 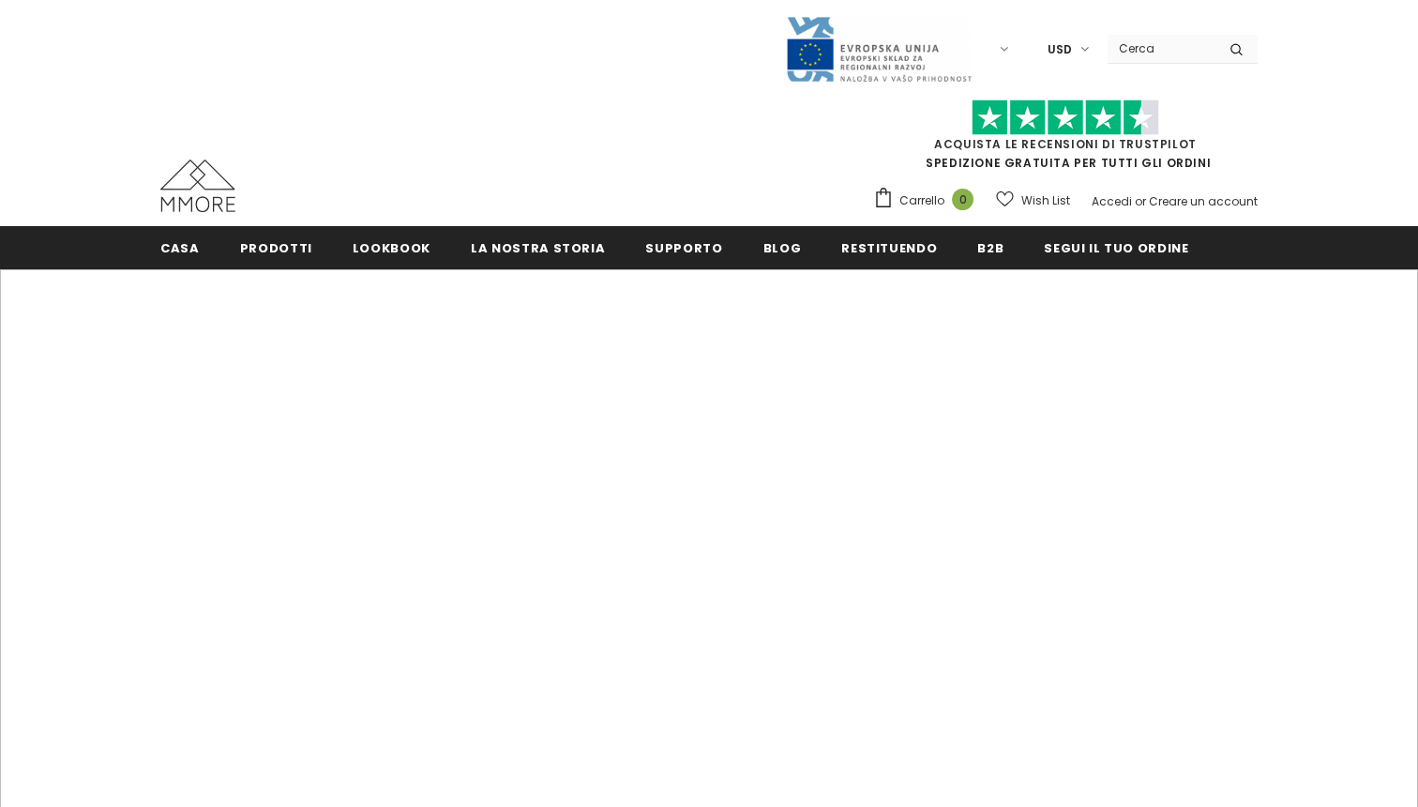 I want to click on img: Fidati di Pilot Stars, so click(x=1066, y=117).